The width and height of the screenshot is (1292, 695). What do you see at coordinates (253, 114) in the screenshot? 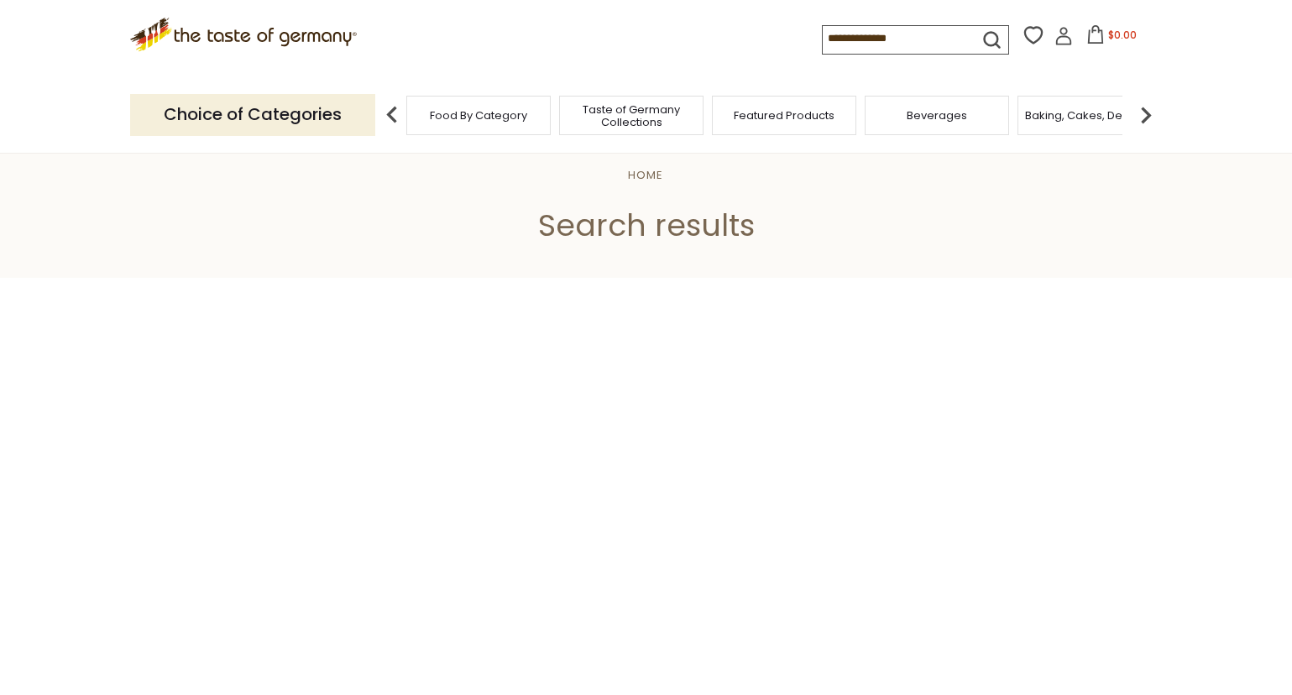
I see `p: Choice of Categories` at bounding box center [253, 114].